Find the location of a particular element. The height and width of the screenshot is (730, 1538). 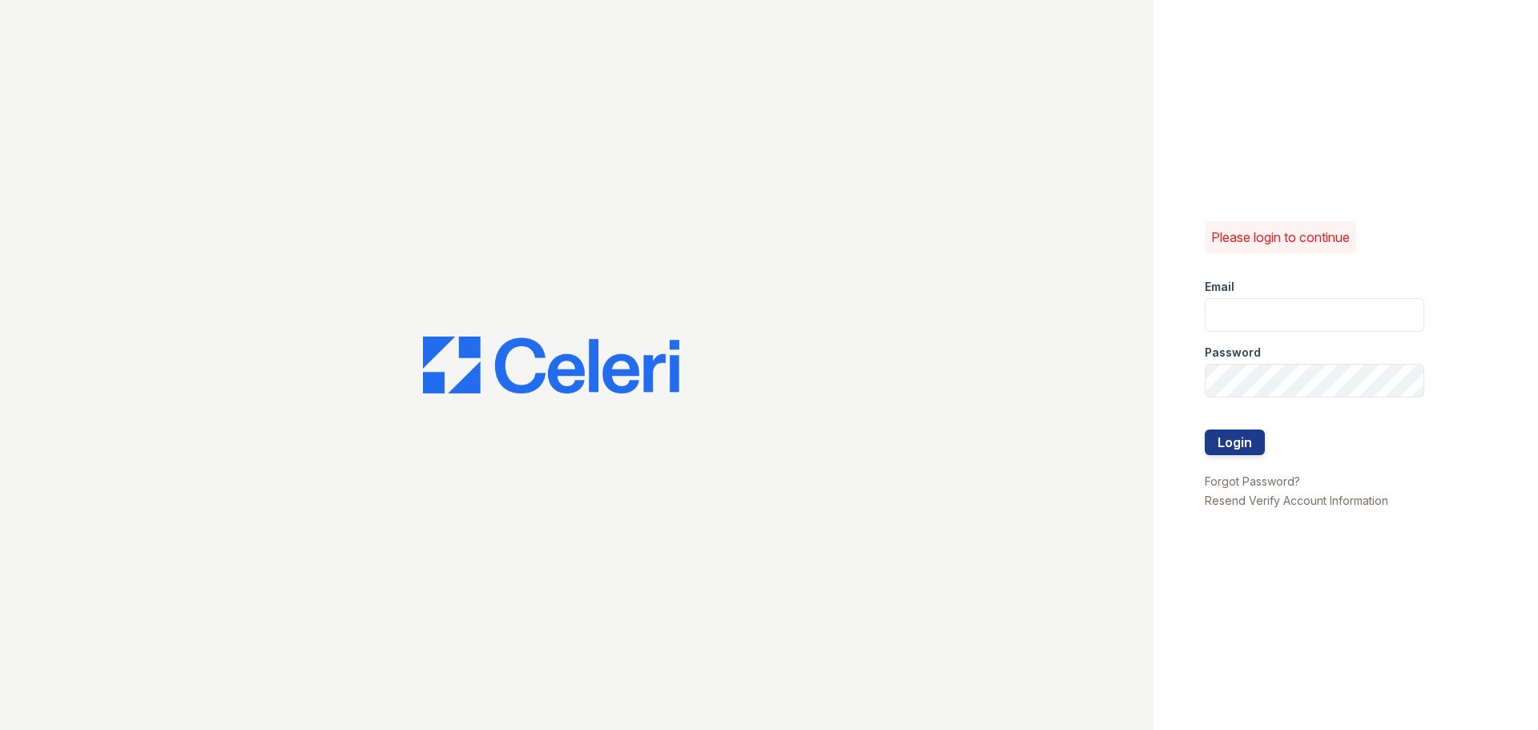

a: Forgot Password? is located at coordinates (1252, 481).